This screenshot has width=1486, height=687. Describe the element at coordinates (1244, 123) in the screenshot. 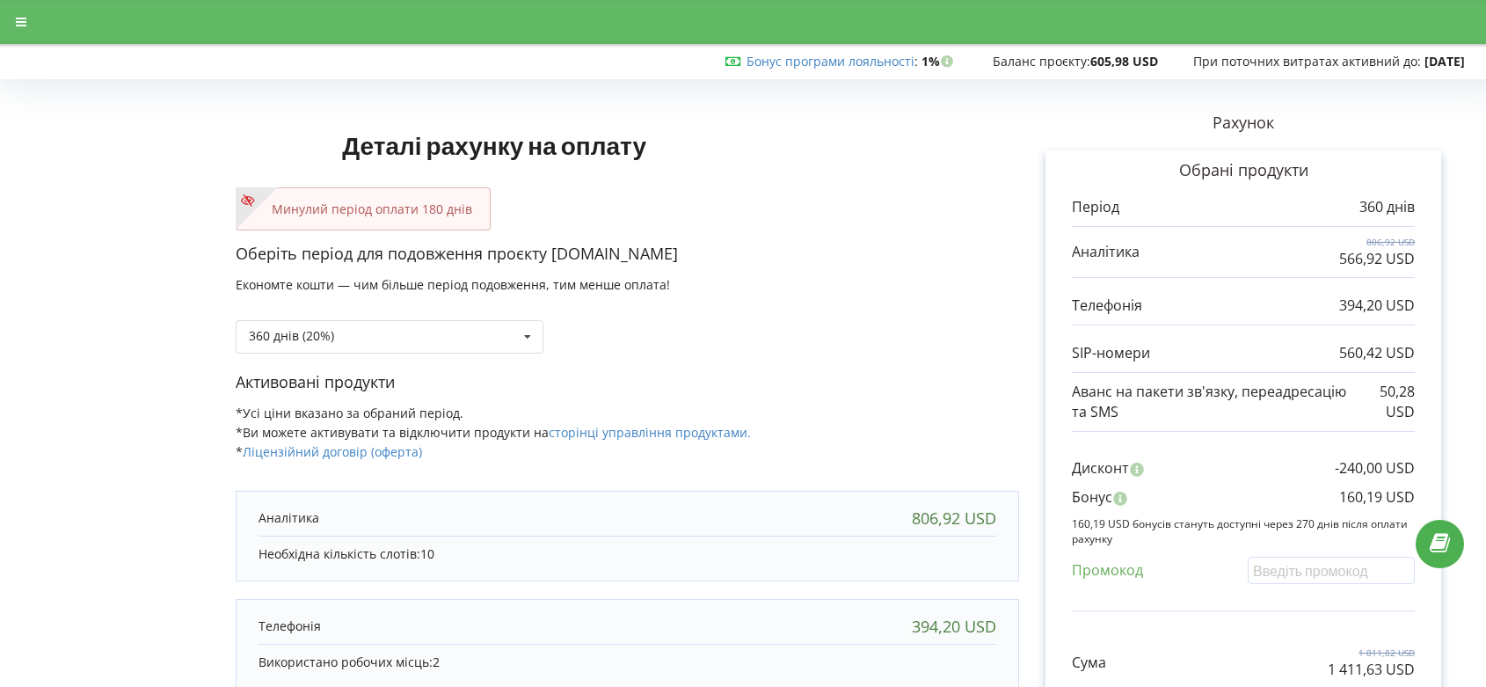

I see `p: Рахунок` at that location.